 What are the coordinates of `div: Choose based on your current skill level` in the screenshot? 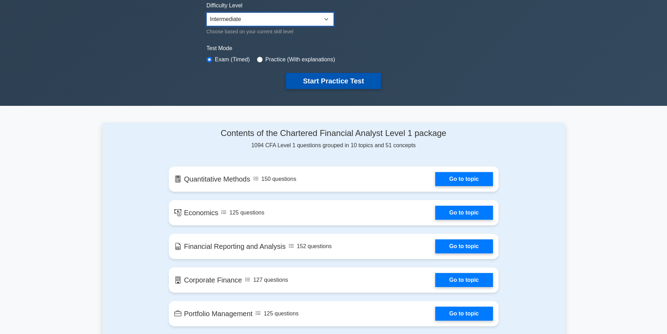 It's located at (270, 32).